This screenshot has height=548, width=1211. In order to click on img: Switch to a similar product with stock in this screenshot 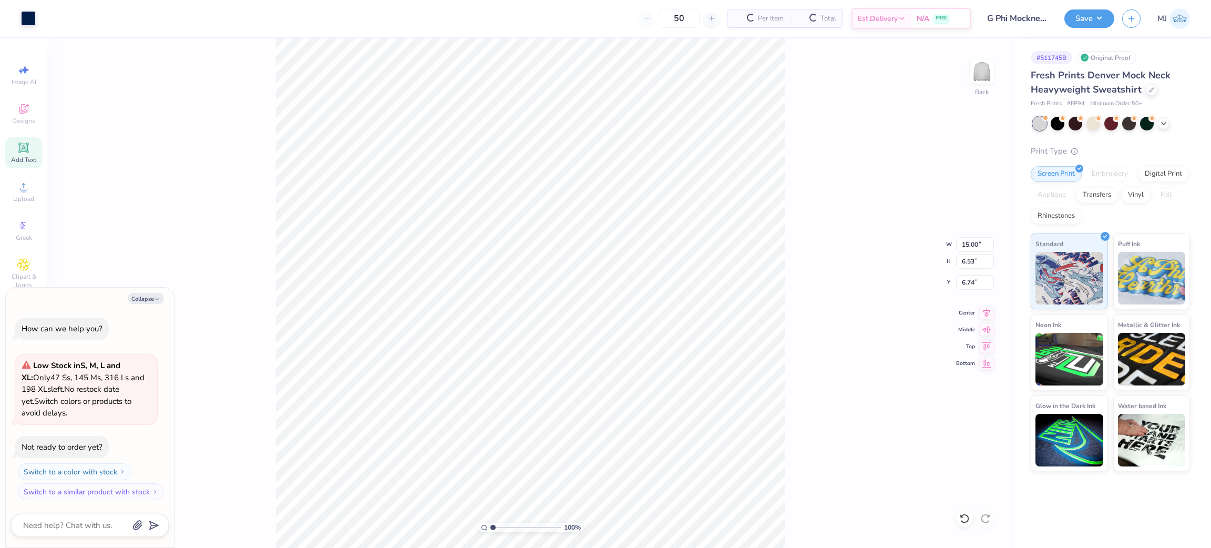, I will do `click(155, 491)`.